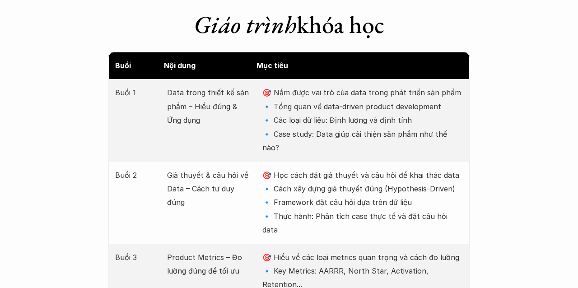  I want to click on p: 🎯 Nắm được vai trò của data trong phát triển sản phẩm 🔹 Tổng quan về data-driven product developm..., so click(363, 120).